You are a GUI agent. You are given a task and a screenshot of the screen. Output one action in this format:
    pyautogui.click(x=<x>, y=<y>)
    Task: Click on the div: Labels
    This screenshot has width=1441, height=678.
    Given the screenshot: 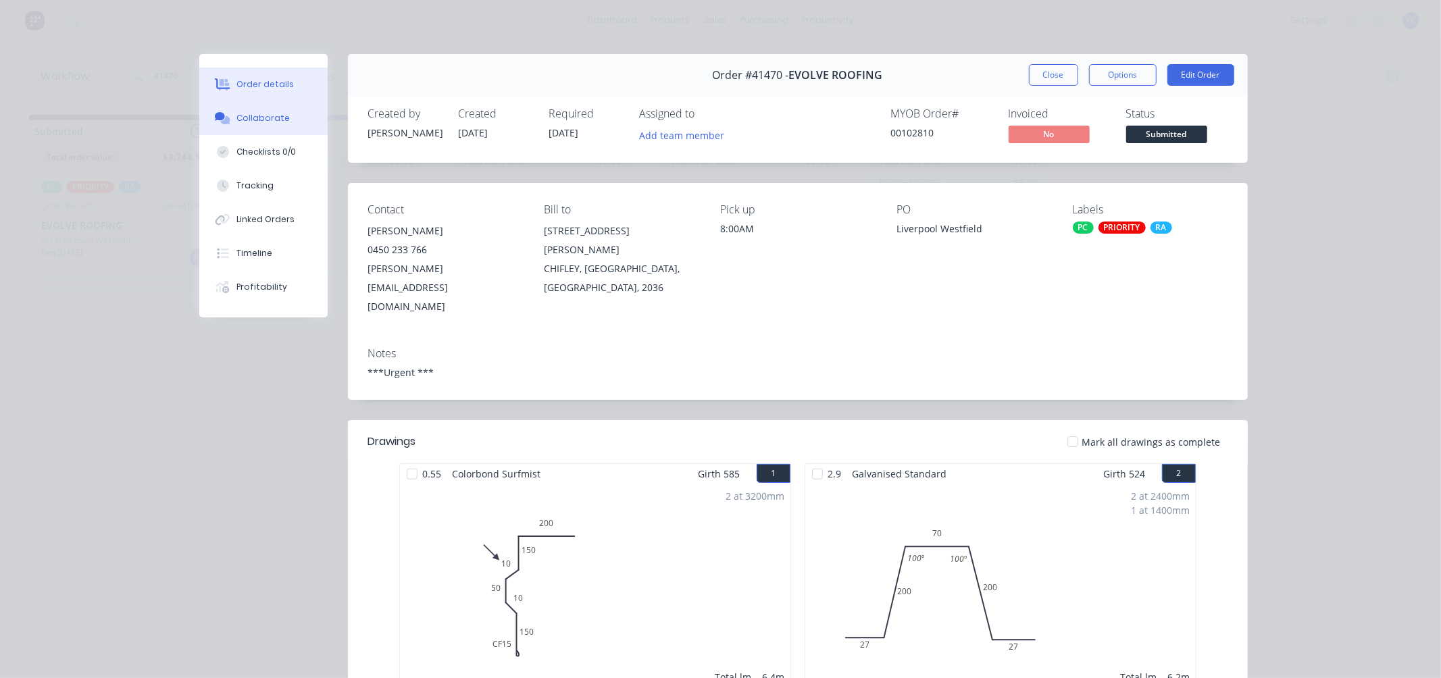 What is the action you would take?
    pyautogui.click(x=1150, y=209)
    